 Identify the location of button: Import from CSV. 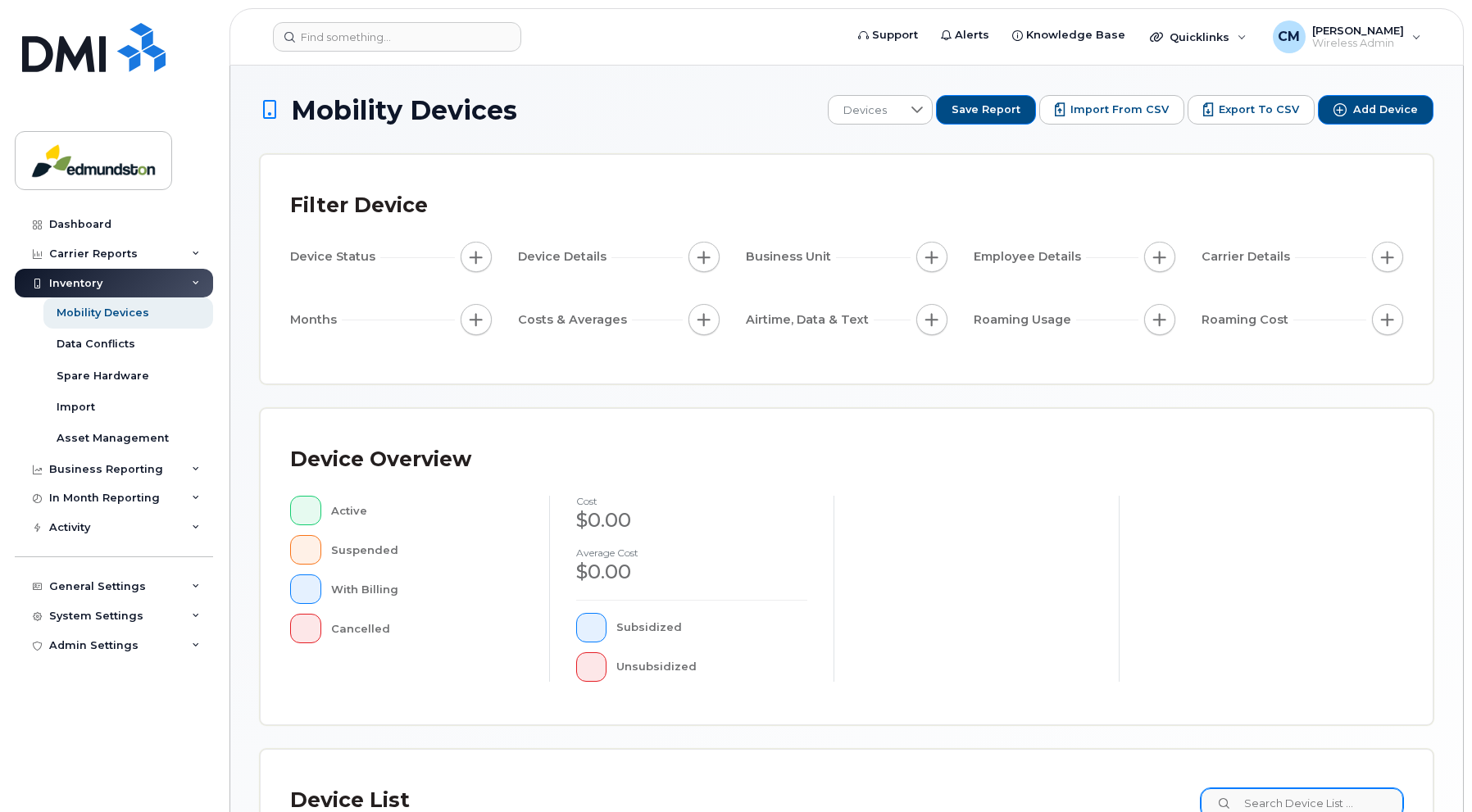
(1111, 110).